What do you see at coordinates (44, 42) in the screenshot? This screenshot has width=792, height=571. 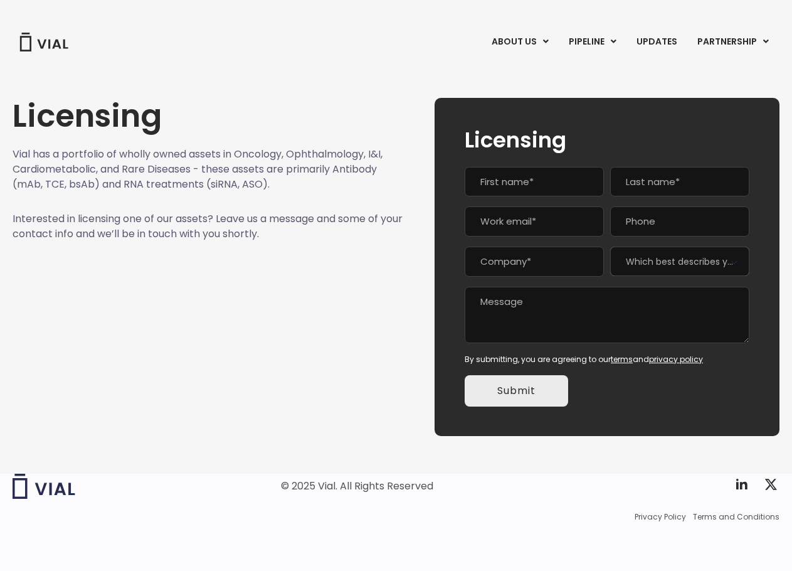 I see `img: Vial Logo` at bounding box center [44, 42].